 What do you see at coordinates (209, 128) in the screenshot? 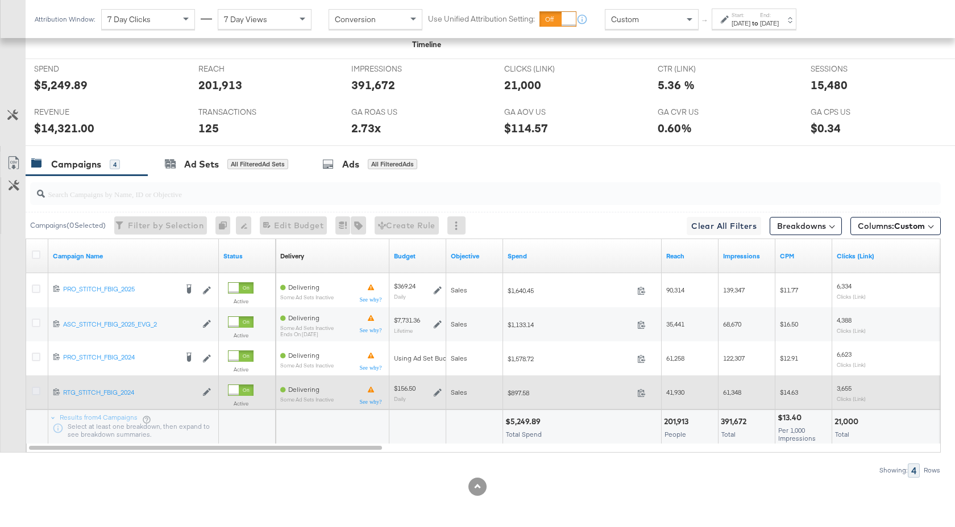
I see `div: 125` at bounding box center [209, 128].